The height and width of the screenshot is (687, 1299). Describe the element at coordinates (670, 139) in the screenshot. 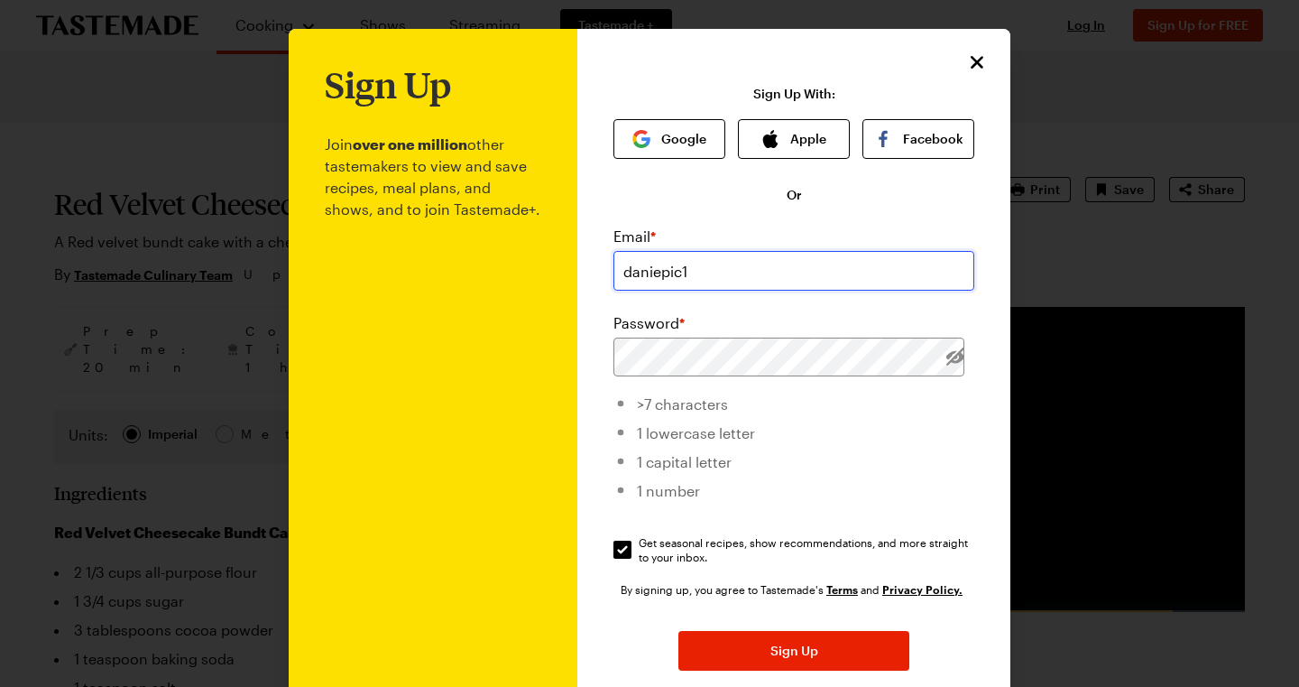

I see `button: Google` at that location.